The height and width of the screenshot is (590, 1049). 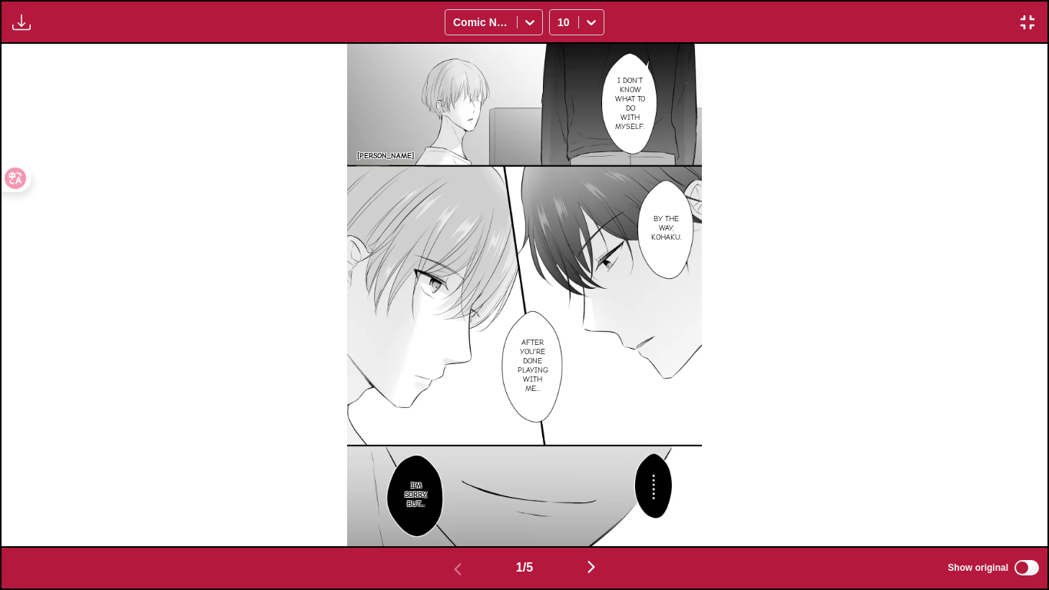 I want to click on img: Download translated images, so click(x=21, y=22).